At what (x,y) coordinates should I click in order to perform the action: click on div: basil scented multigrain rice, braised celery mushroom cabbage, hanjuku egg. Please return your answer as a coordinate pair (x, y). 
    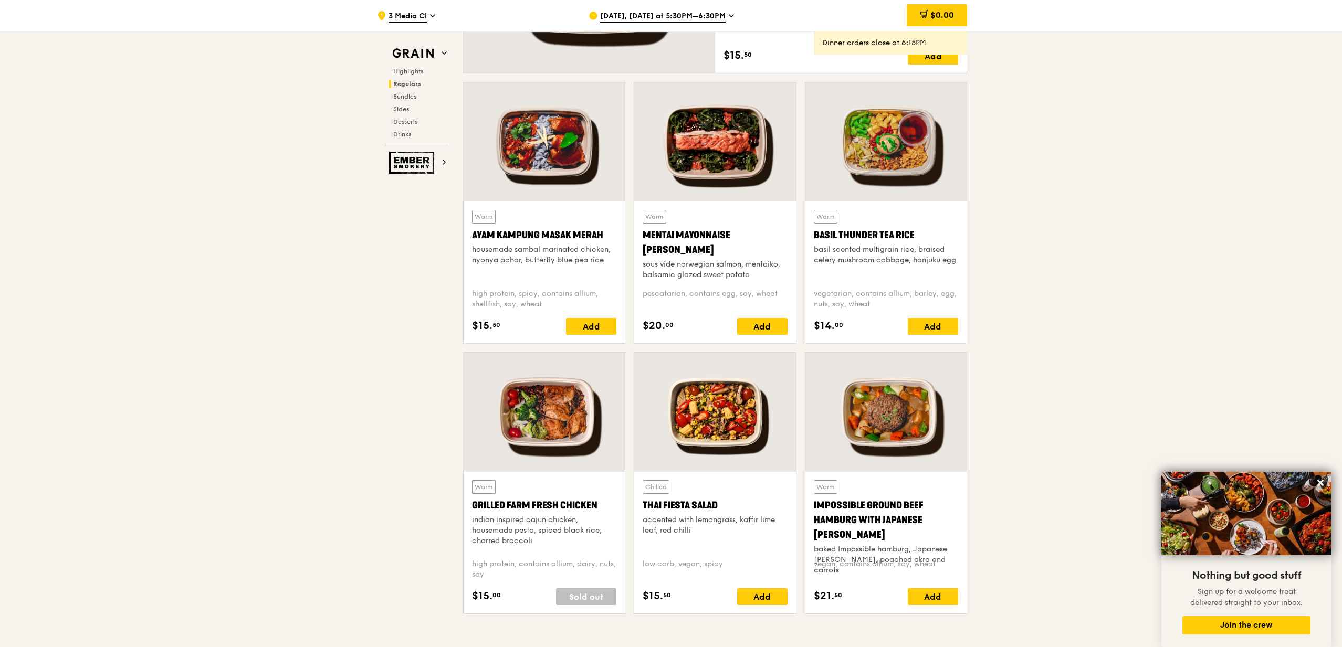
    Looking at the image, I should click on (886, 255).